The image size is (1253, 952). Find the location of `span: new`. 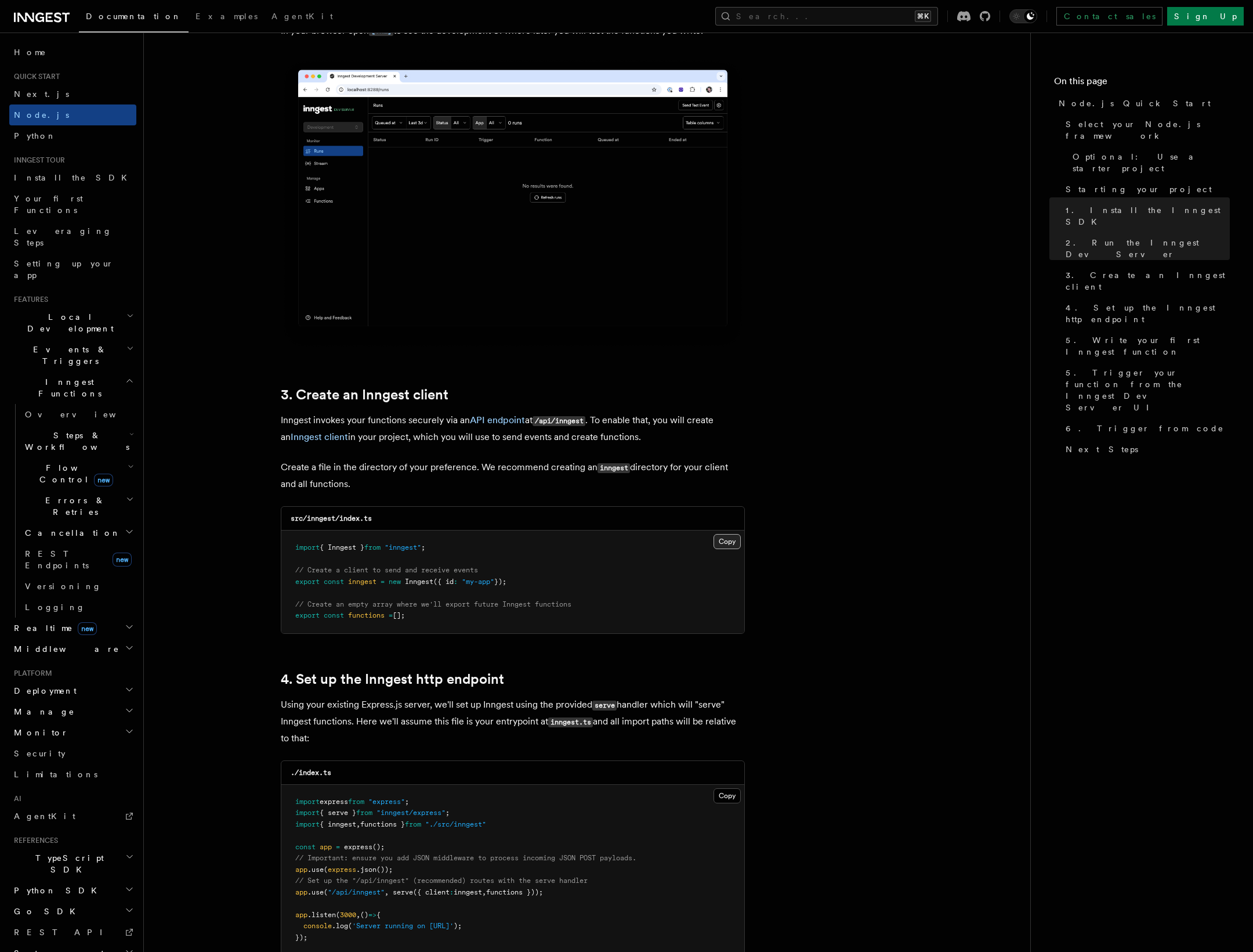

span: new is located at coordinates (87, 628).